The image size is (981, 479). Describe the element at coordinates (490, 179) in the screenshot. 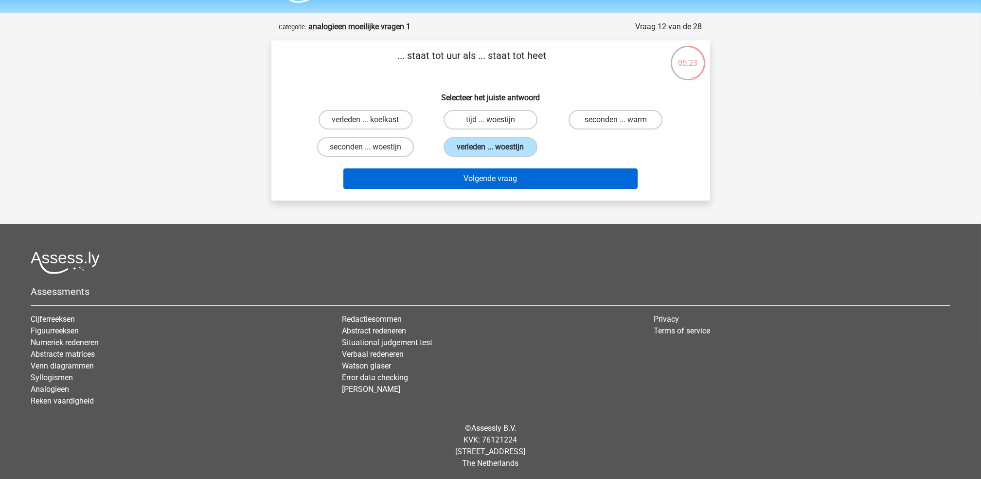

I see `button: Volgende vraag` at that location.